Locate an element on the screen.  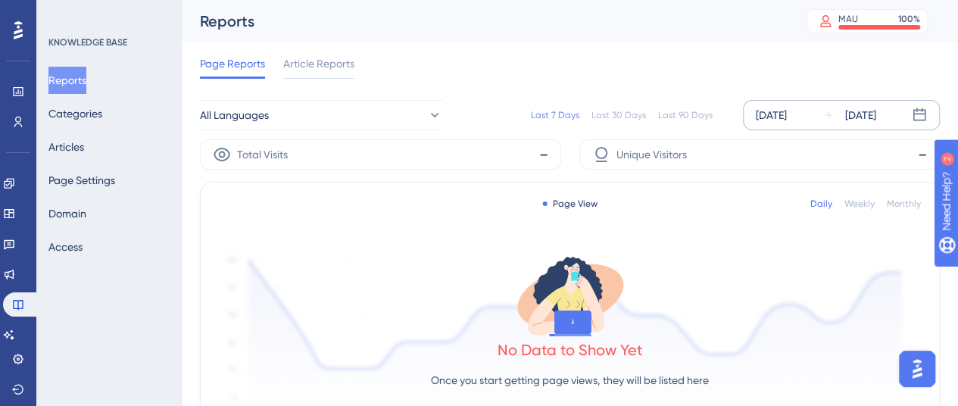
div: Weekly is located at coordinates (860, 204).